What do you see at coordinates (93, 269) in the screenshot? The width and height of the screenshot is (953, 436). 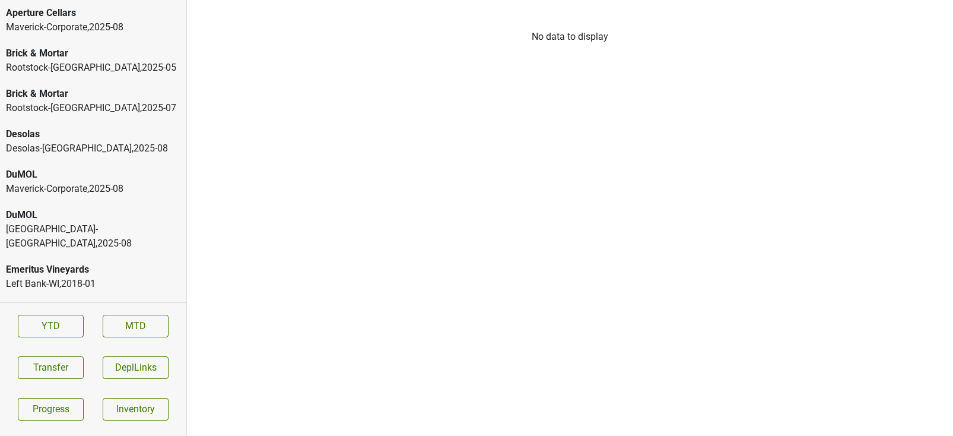 I see `div: Emeritus Vineyards` at bounding box center [93, 269].